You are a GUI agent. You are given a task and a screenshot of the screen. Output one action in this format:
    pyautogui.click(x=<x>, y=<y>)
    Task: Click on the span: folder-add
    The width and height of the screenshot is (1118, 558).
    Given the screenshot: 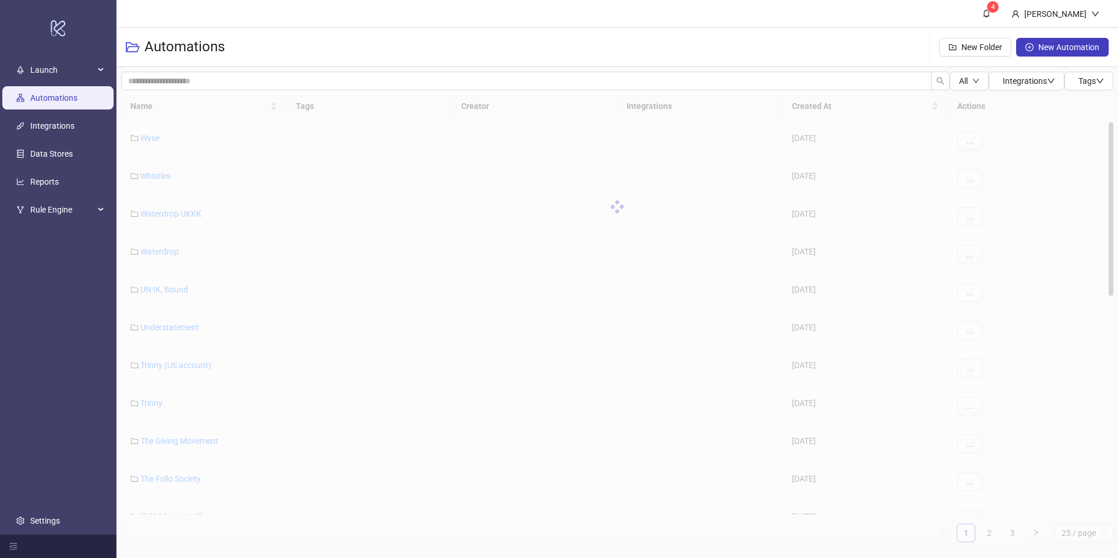 What is the action you would take?
    pyautogui.click(x=953, y=47)
    